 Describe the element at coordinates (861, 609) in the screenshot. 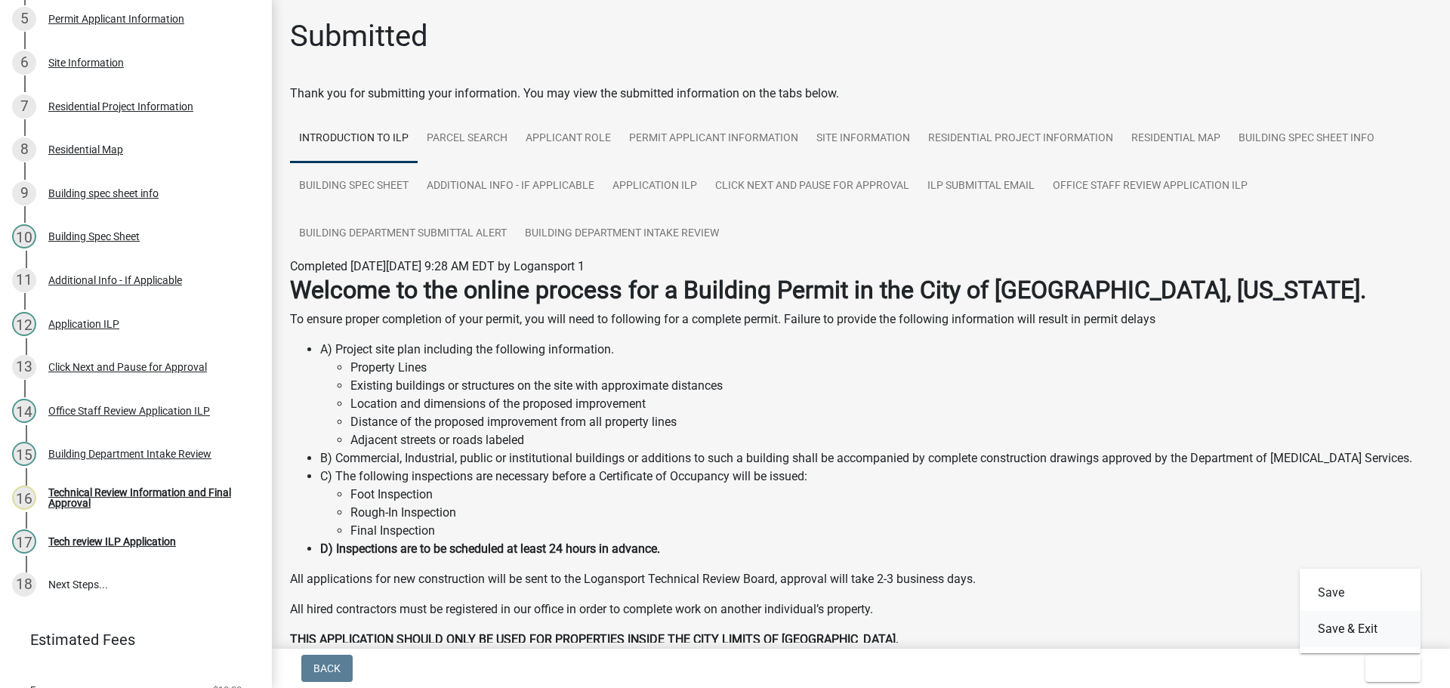

I see `p: All hired contractors must be registered in our office in order to complete work on another indiv...` at that location.